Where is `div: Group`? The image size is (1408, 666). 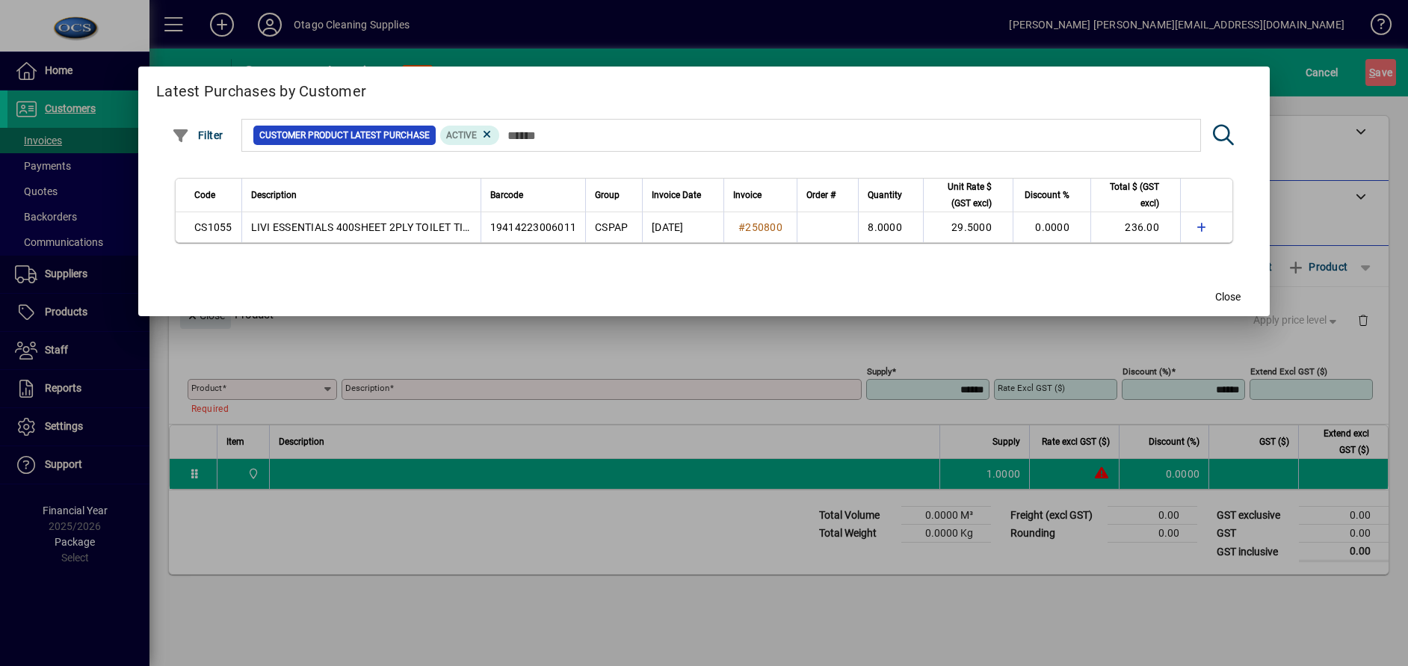
div: Group is located at coordinates (614, 195).